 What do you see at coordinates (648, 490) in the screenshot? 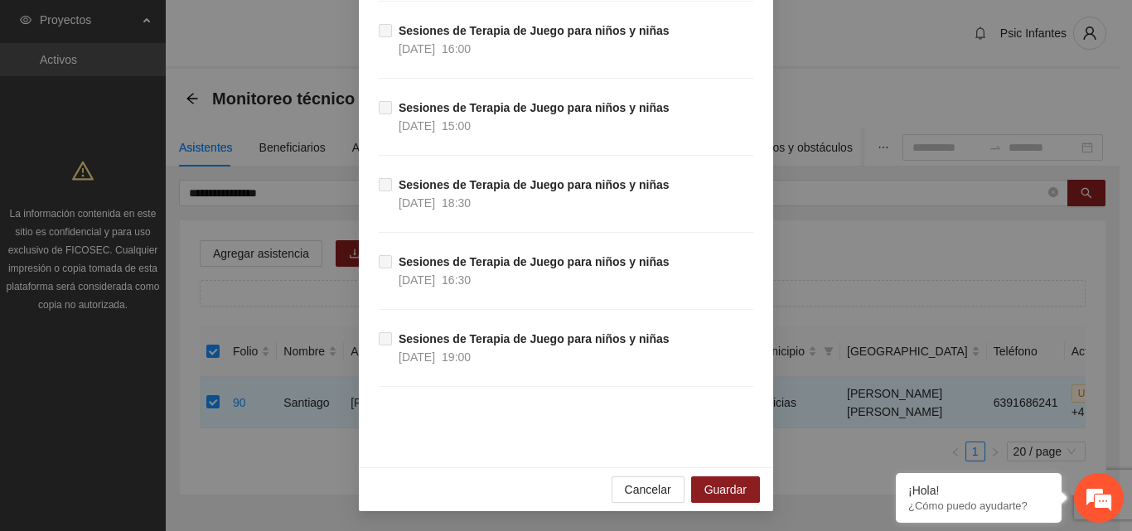
I see `span: Cancelar` at bounding box center [648, 490].